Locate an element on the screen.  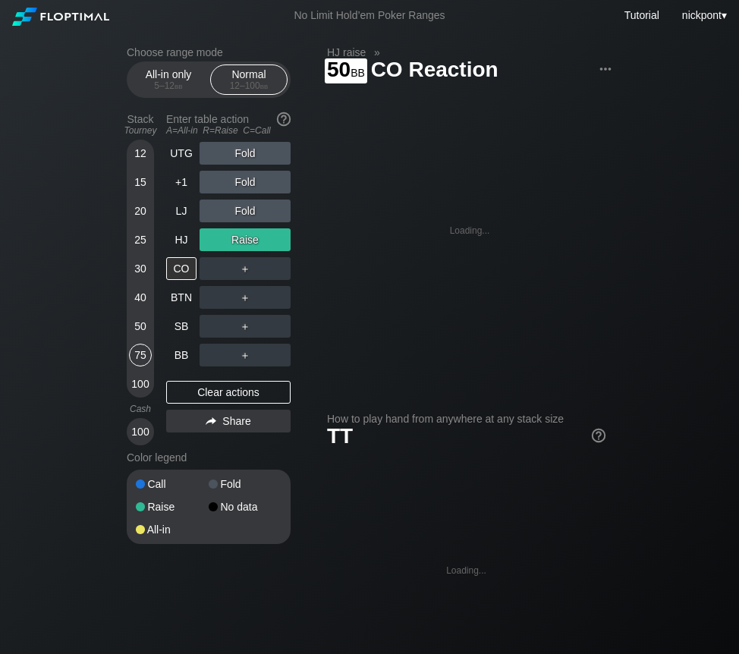
div: 5 – 12 is located at coordinates (168, 86).